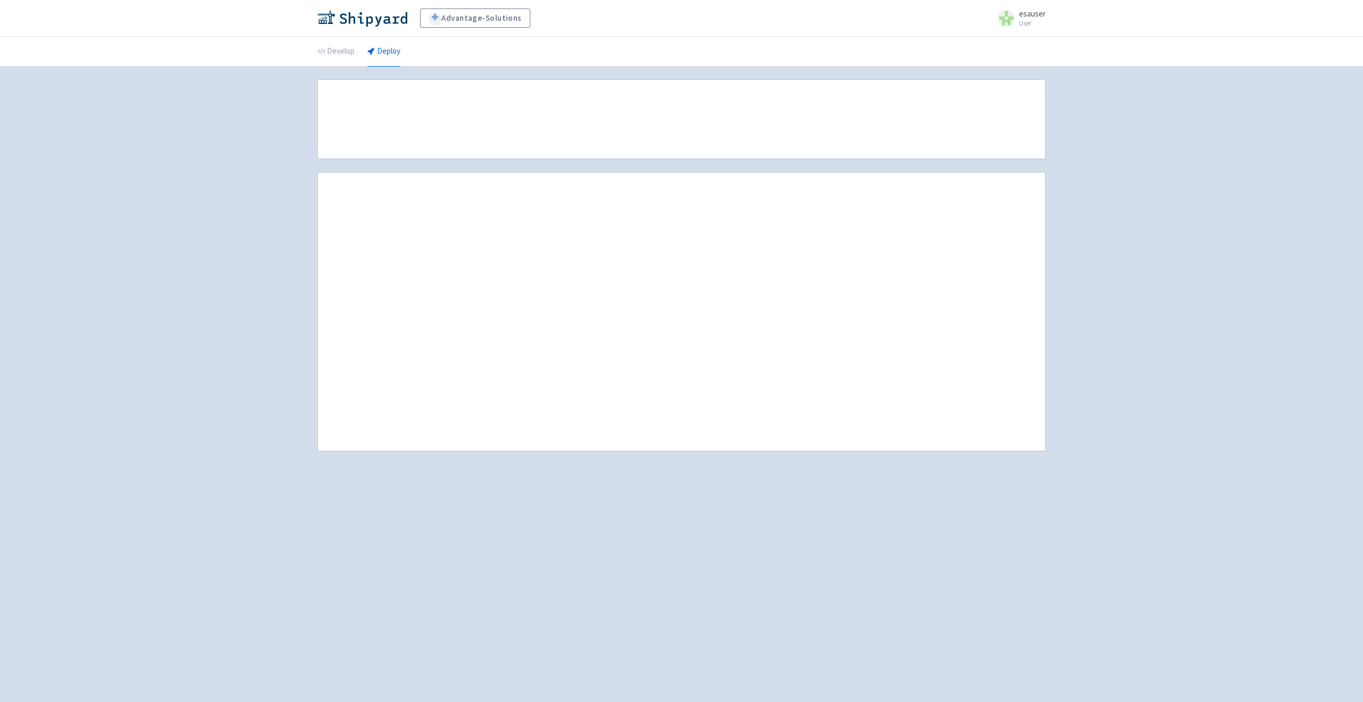  I want to click on img: Shipyard logo, so click(362, 18).